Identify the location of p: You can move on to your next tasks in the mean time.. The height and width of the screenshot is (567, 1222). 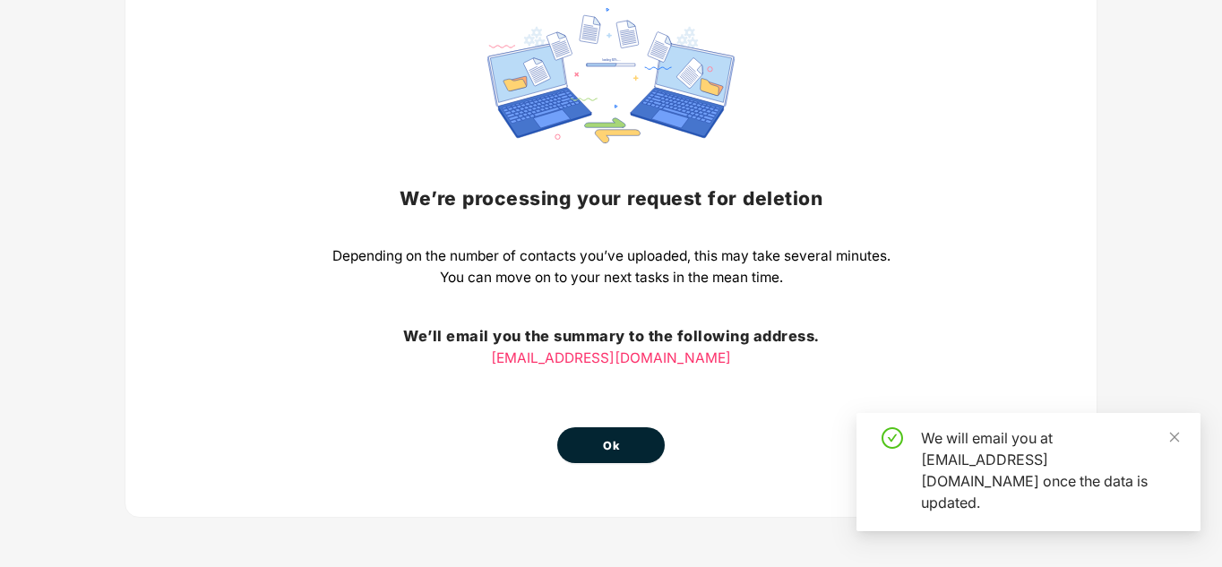
(611, 278).